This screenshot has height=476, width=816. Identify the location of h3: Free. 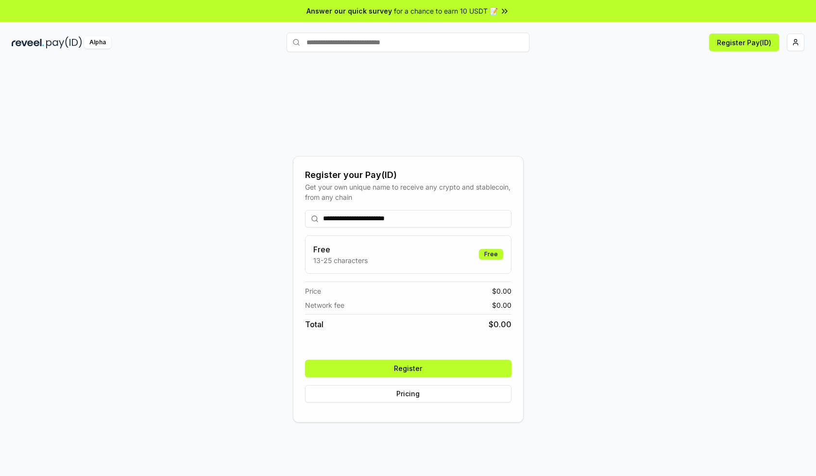
(341, 249).